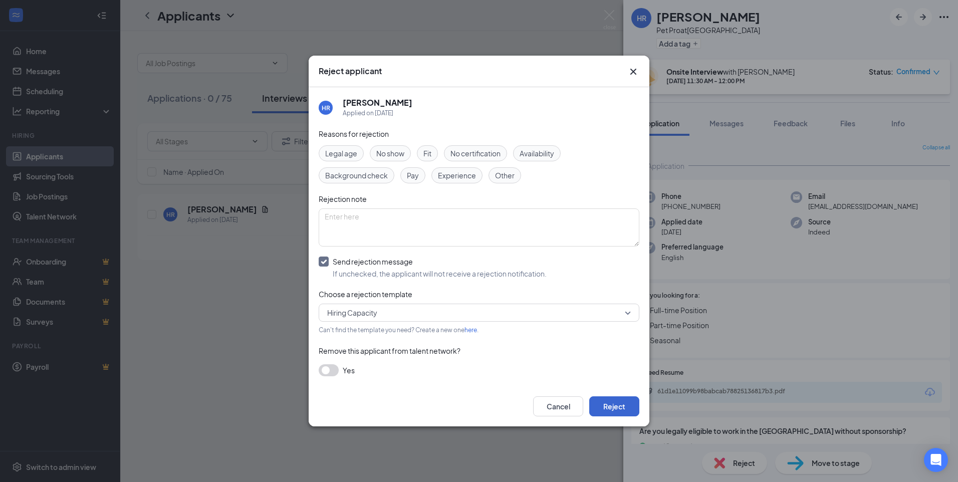 This screenshot has width=958, height=482. What do you see at coordinates (349, 370) in the screenshot?
I see `span: Yes` at bounding box center [349, 370].